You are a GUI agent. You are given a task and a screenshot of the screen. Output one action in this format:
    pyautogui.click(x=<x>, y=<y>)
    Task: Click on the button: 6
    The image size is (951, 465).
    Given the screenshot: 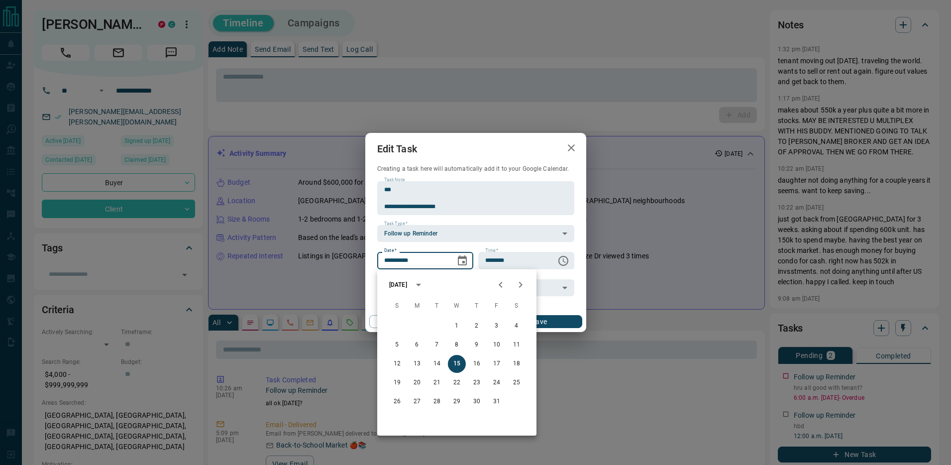 What is the action you would take?
    pyautogui.click(x=417, y=345)
    